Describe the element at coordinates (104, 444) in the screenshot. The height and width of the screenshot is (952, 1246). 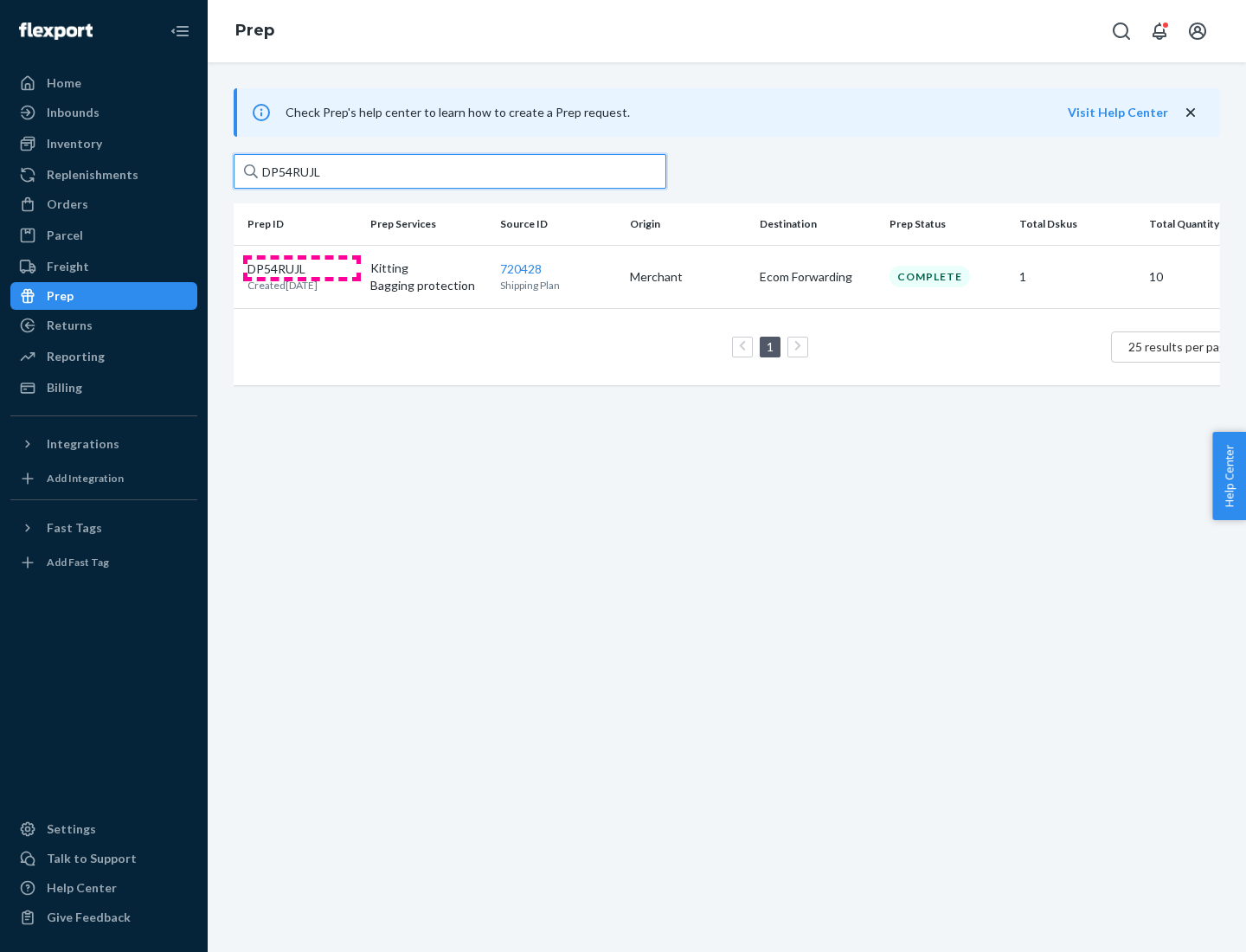
I see `button: Integrations` at that location.